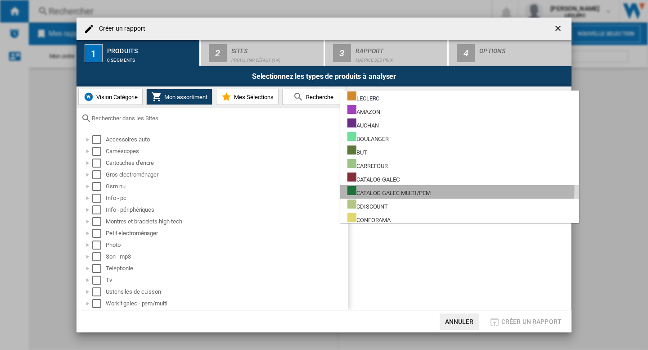  What do you see at coordinates (389, 191) in the screenshot?
I see `div: CATALOG GALEC MULTI/PEM` at bounding box center [389, 191].